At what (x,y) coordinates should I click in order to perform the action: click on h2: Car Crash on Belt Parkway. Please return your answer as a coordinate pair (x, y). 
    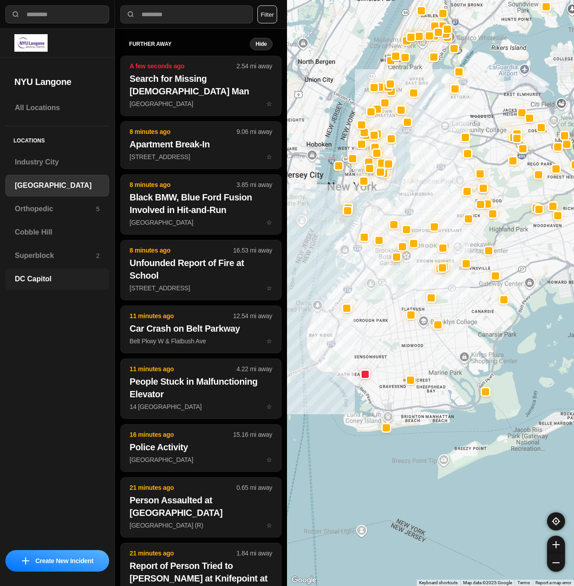
    Looking at the image, I should click on (201, 328).